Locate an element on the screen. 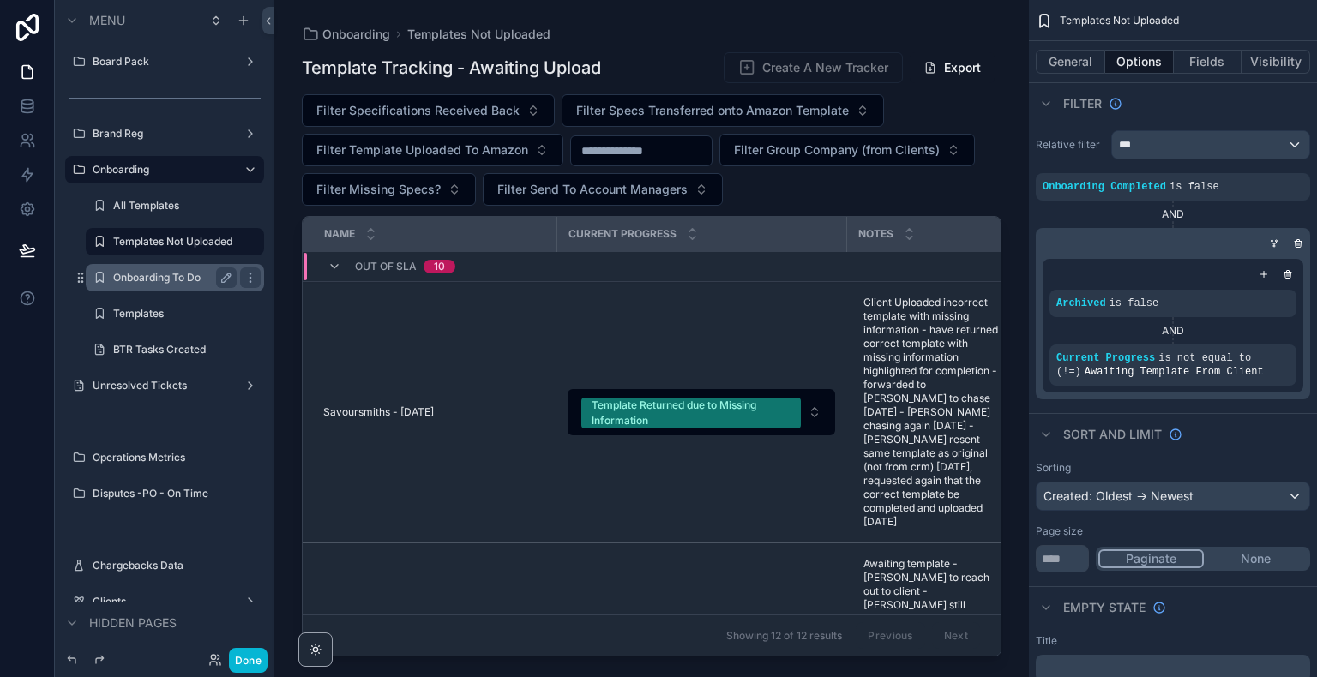  button: Paginate is located at coordinates (1151, 559).